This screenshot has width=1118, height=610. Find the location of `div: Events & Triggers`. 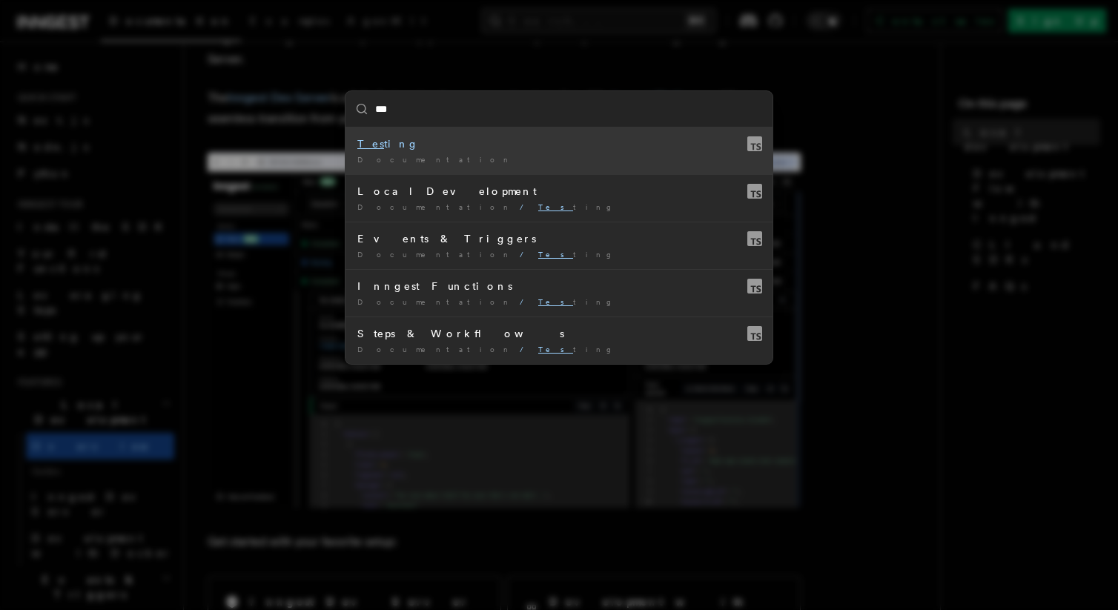

div: Events & Triggers is located at coordinates (559, 239).